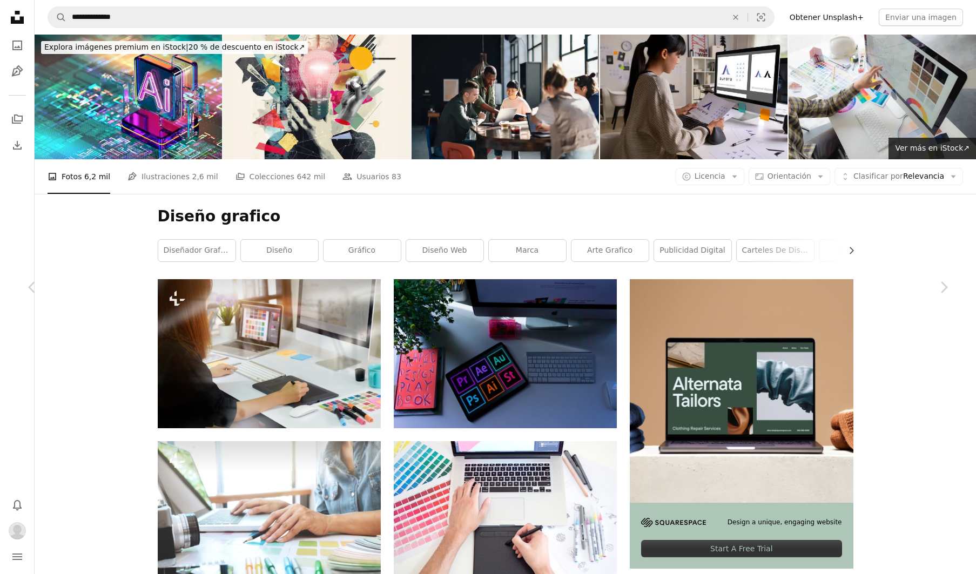 The width and height of the screenshot is (976, 574). Describe the element at coordinates (411, 17) in the screenshot. I see `form: Encuentra imágenes en todo el sitio` at that location.